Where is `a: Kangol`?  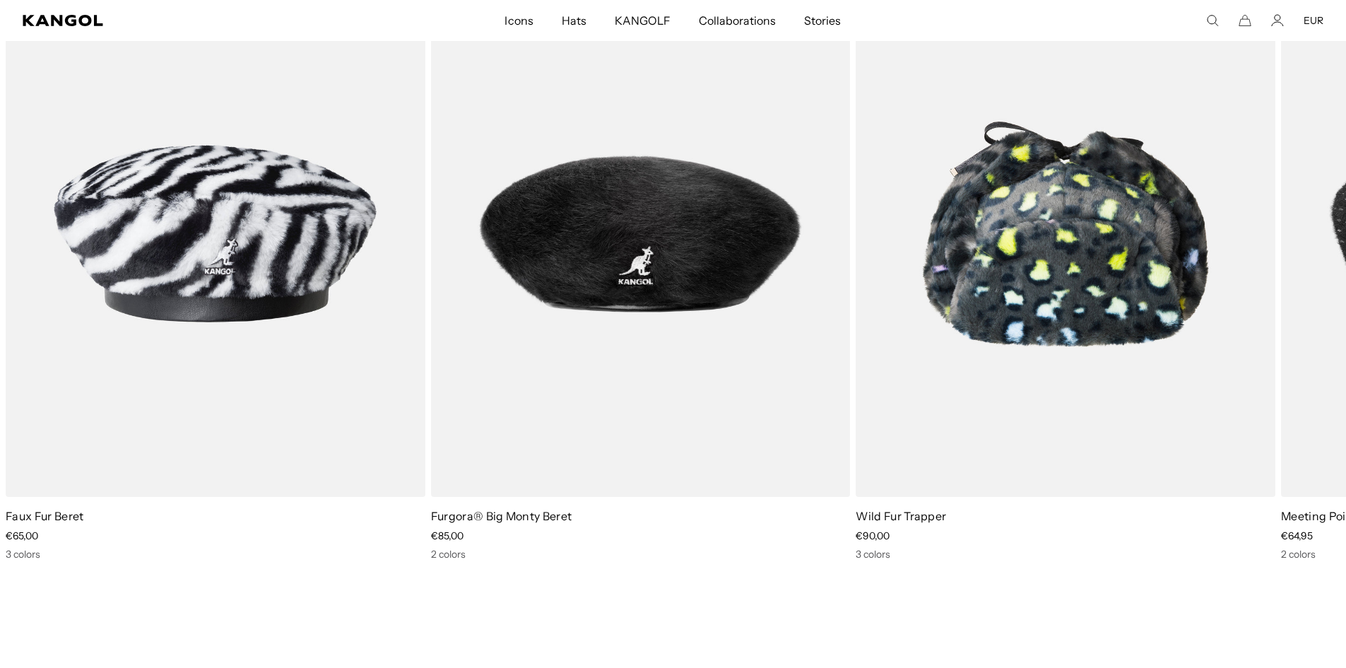 a: Kangol is located at coordinates (179, 20).